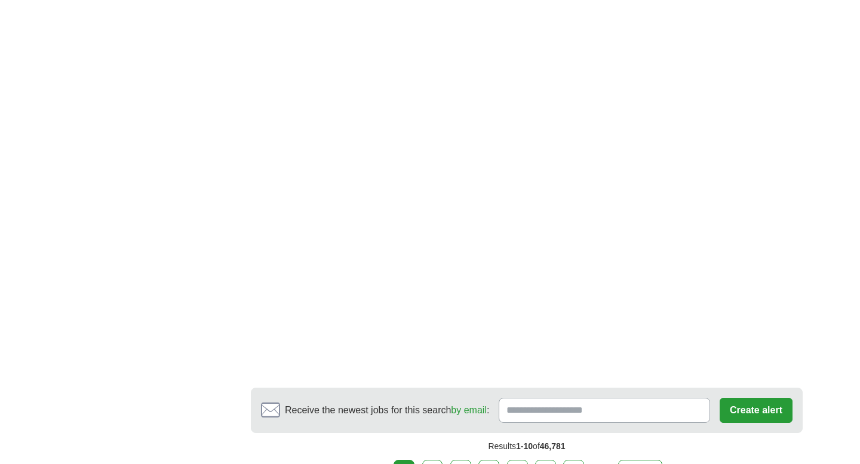 This screenshot has width=860, height=464. I want to click on a: by email, so click(469, 410).